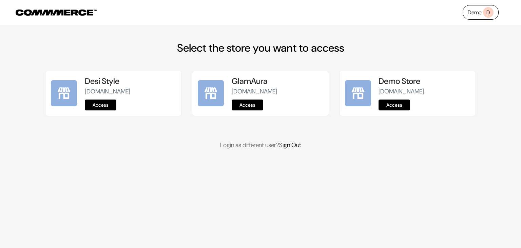 The height and width of the screenshot is (248, 521). Describe the element at coordinates (277, 81) in the screenshot. I see `h5: GlamAura` at that location.